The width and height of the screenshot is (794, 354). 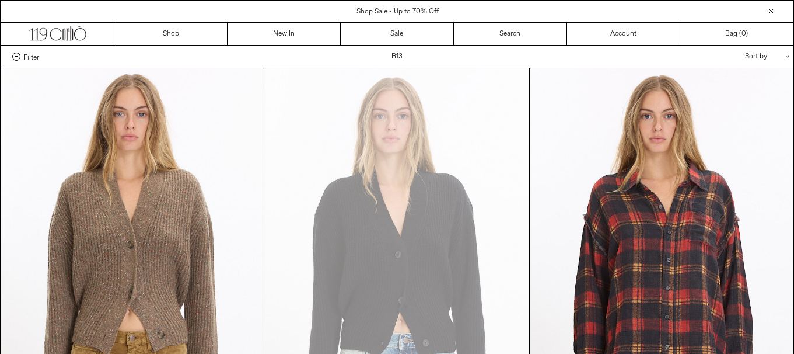 What do you see at coordinates (729, 57) in the screenshot?
I see `div: Sort by` at bounding box center [729, 57].